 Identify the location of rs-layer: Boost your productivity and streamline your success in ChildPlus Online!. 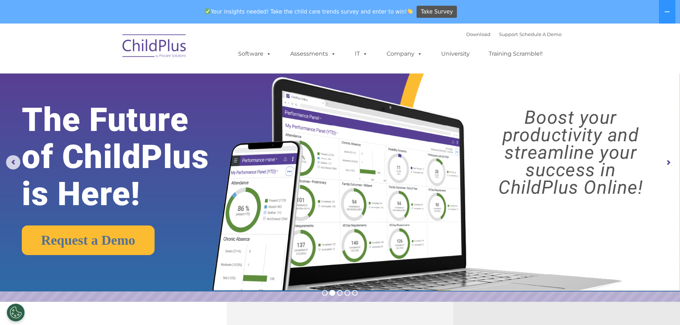
(570, 152).